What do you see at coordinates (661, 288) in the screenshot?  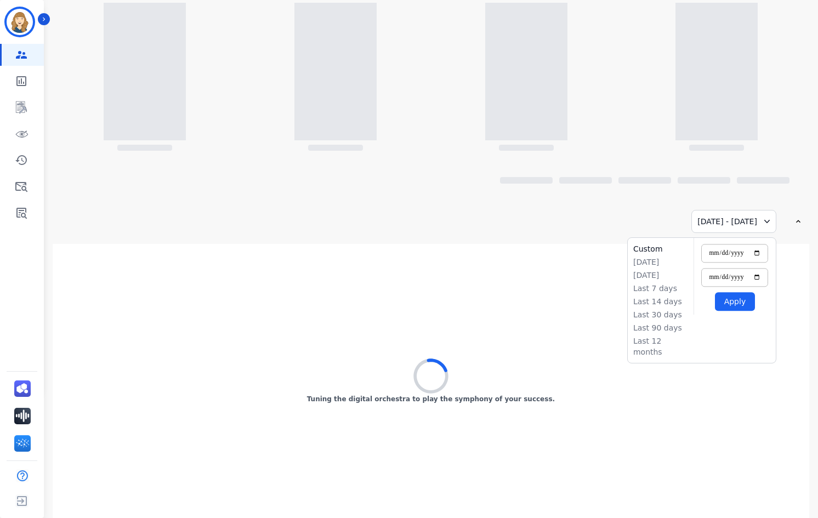 I see `li: Last 7 days` at bounding box center [661, 288].